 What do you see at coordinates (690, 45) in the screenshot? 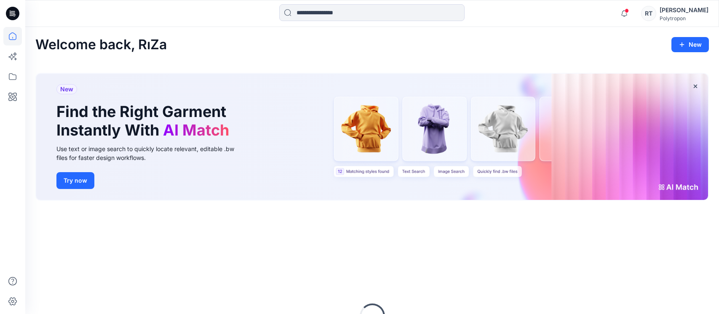
I see `button: New` at bounding box center [690, 45].